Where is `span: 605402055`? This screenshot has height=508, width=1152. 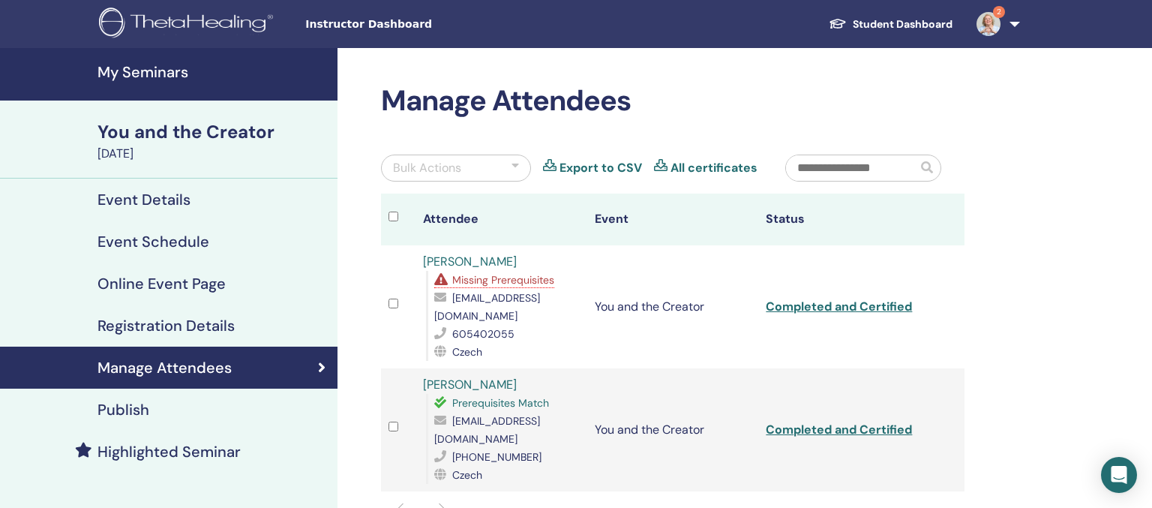 span: 605402055 is located at coordinates (483, 334).